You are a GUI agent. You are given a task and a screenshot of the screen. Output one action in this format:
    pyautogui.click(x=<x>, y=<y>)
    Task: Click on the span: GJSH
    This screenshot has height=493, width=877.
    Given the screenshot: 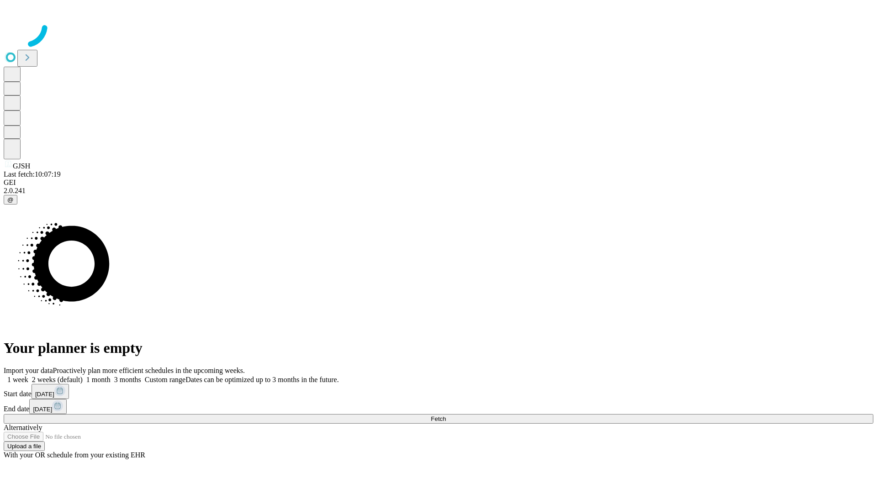 What is the action you would take?
    pyautogui.click(x=21, y=166)
    